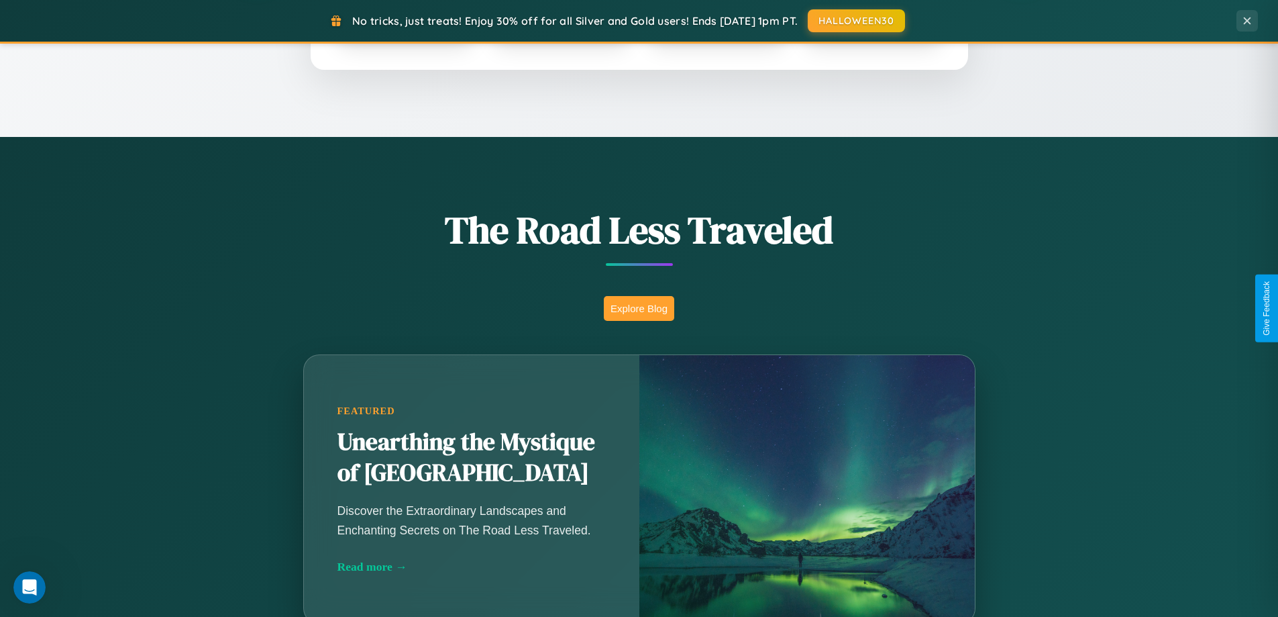  Describe the element at coordinates (640, 230) in the screenshot. I see `h1: The Road Less Traveled` at that location.